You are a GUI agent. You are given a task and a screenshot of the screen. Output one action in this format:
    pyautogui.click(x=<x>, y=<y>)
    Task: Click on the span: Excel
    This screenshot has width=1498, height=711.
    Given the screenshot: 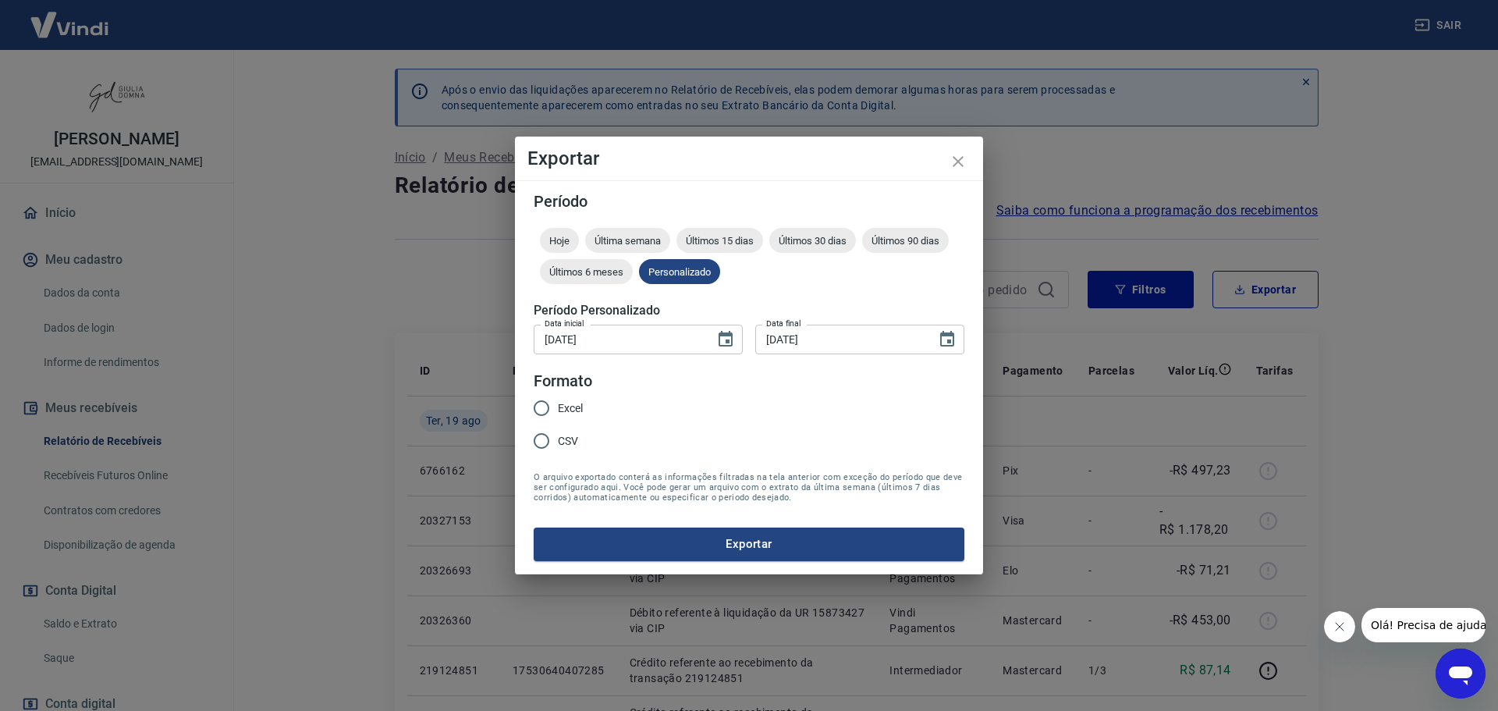 What is the action you would take?
    pyautogui.click(x=570, y=408)
    